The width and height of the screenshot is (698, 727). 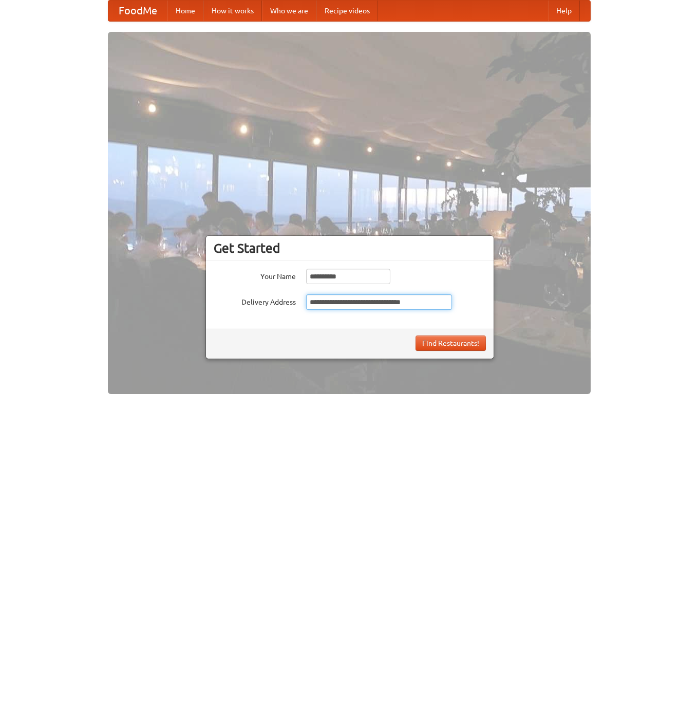 I want to click on button: Find Restaurants!, so click(x=451, y=343).